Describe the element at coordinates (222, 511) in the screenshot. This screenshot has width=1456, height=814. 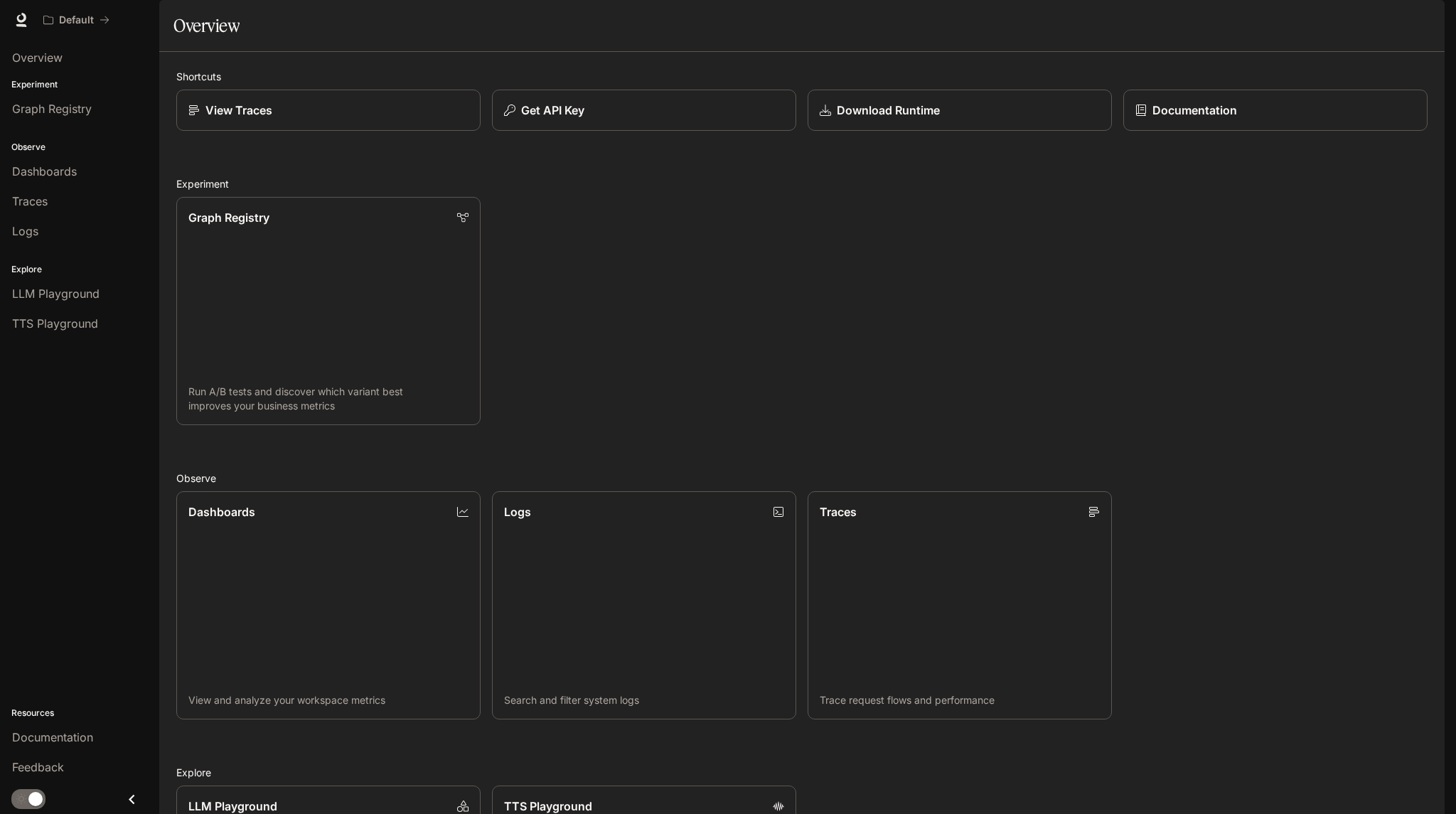
I see `p: Dashboards` at that location.